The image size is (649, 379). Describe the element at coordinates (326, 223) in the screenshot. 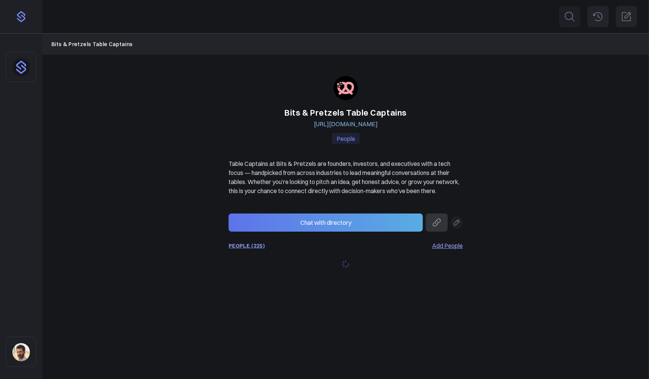

I see `button: Chat with directory` at that location.